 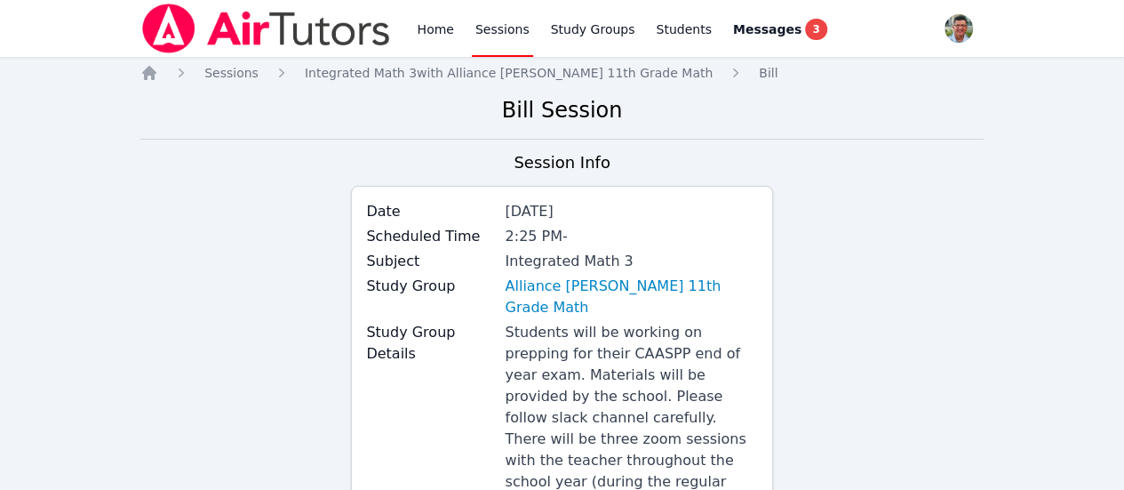 I want to click on span: Bill, so click(x=768, y=73).